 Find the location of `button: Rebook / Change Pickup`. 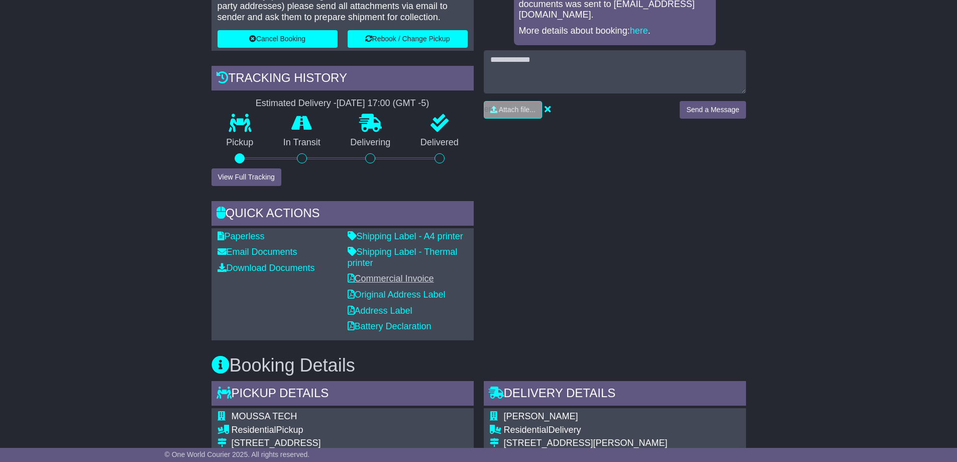

button: Rebook / Change Pickup is located at coordinates (408, 39).